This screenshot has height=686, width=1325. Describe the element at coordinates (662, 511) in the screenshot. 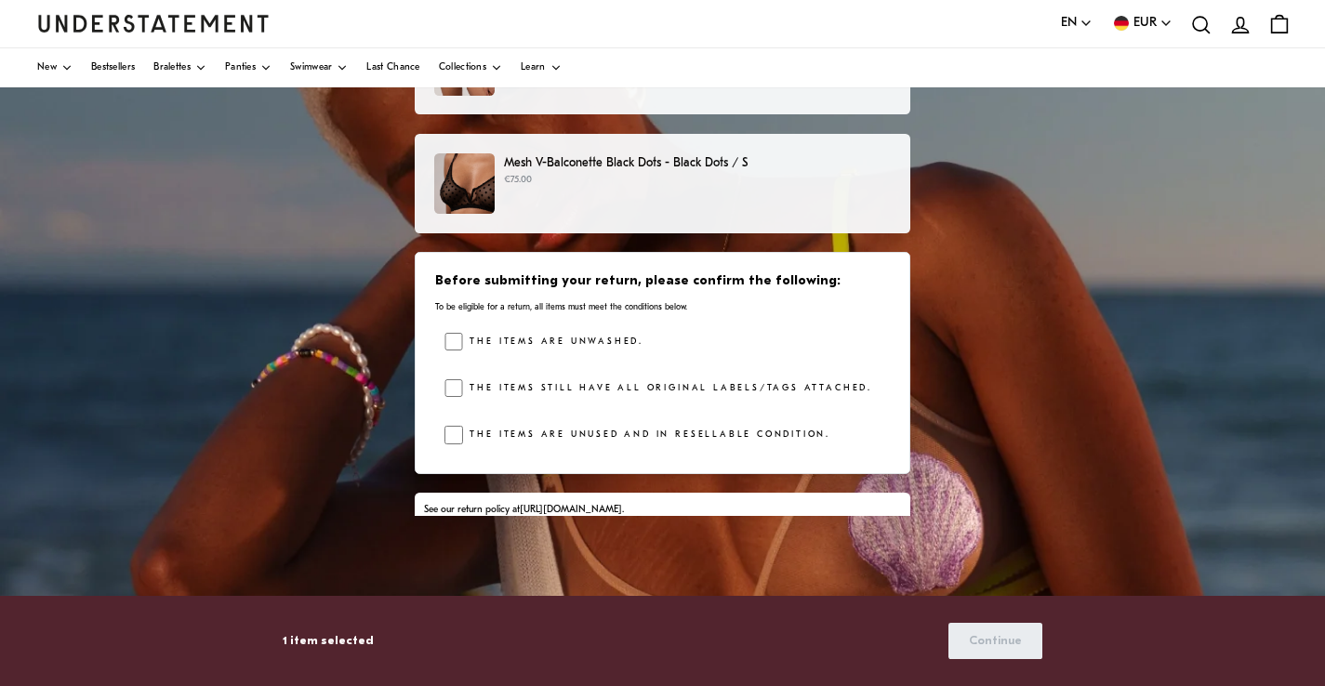

I see `div: See our return policy at .` at that location.